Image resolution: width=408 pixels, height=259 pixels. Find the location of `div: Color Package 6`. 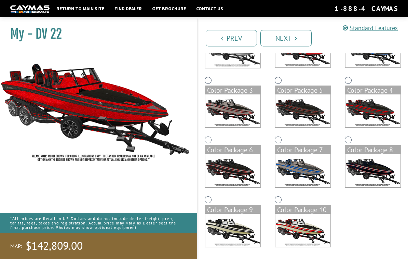

div: Color Package 6 is located at coordinates (233, 150).